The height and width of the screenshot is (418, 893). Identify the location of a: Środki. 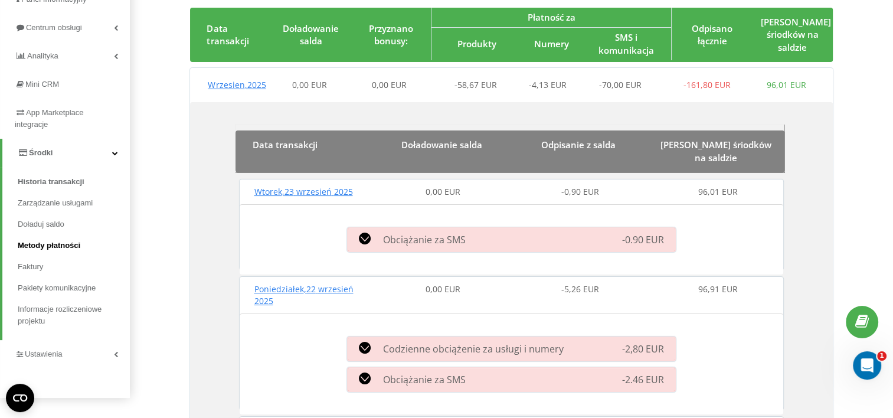
(66, 153).